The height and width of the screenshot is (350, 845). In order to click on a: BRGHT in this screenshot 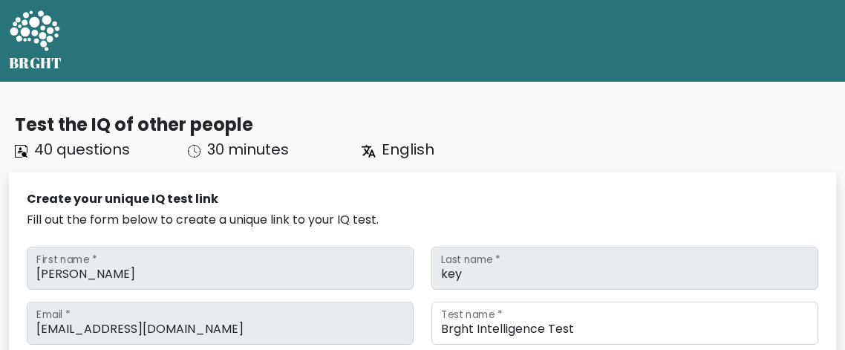, I will do `click(36, 41)`.